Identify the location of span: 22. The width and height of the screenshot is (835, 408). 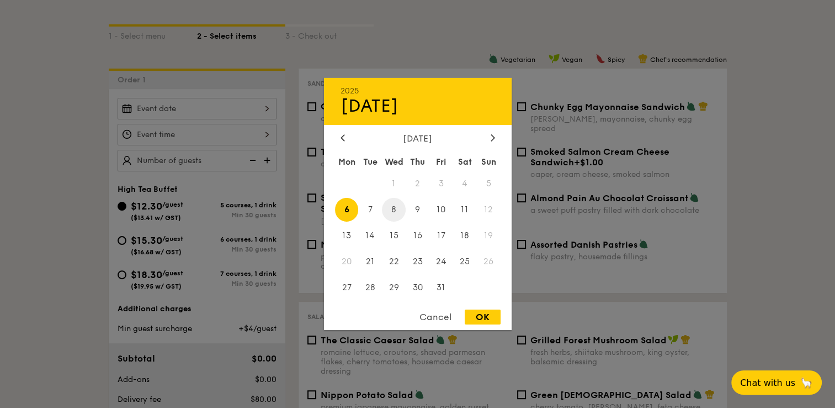
(394, 261).